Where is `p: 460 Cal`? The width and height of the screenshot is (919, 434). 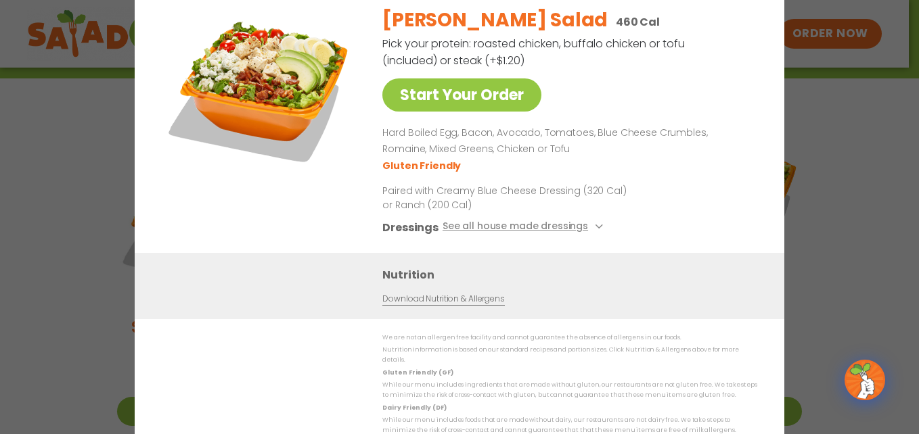
p: 460 Cal is located at coordinates (637, 22).